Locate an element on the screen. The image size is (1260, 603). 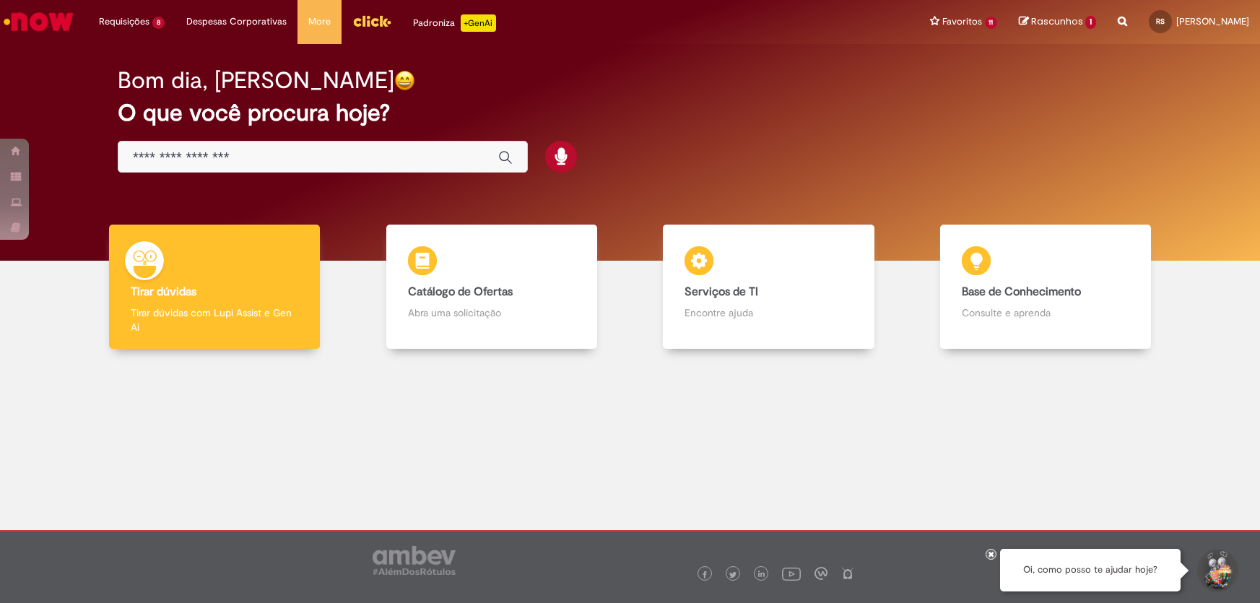
span: Despesas Corporativas is located at coordinates (236, 22).